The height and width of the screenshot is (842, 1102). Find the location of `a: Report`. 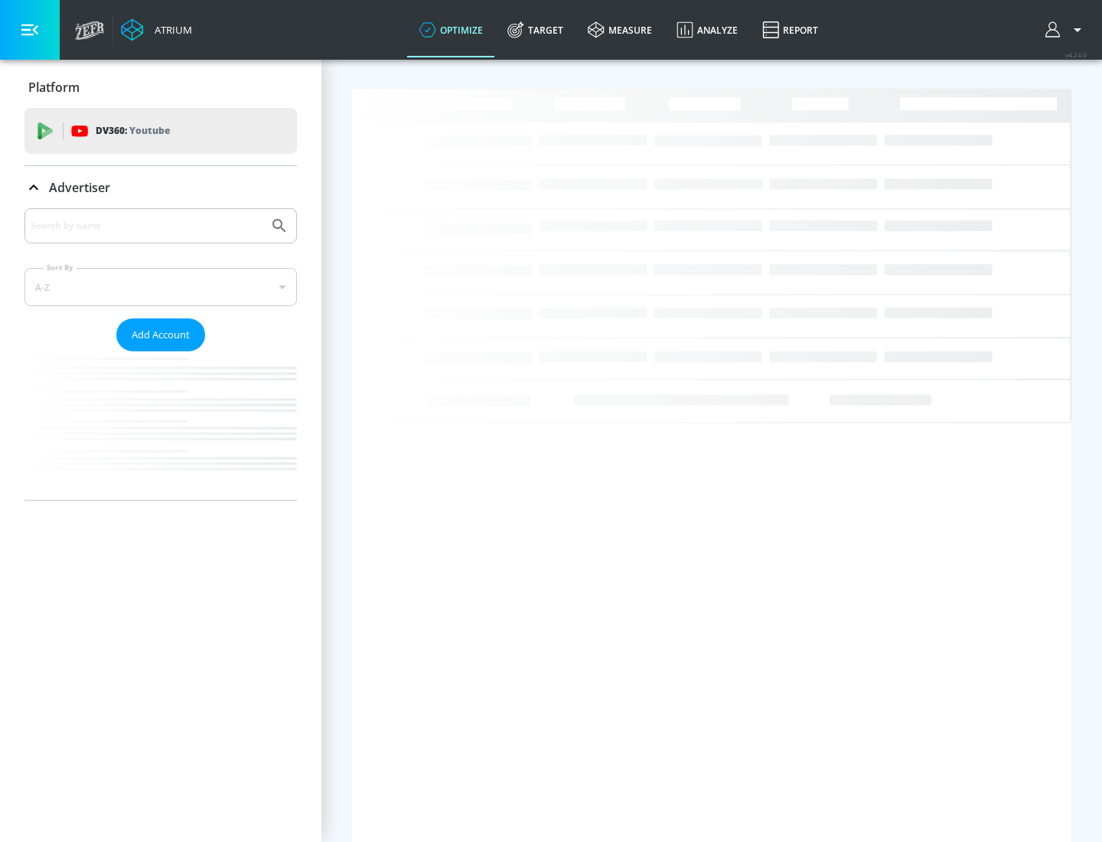

a: Report is located at coordinates (790, 30).